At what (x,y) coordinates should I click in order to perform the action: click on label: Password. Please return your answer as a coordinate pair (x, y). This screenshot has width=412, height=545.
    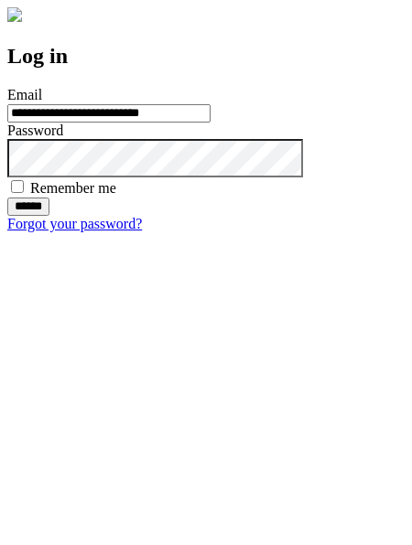
    Looking at the image, I should click on (35, 130).